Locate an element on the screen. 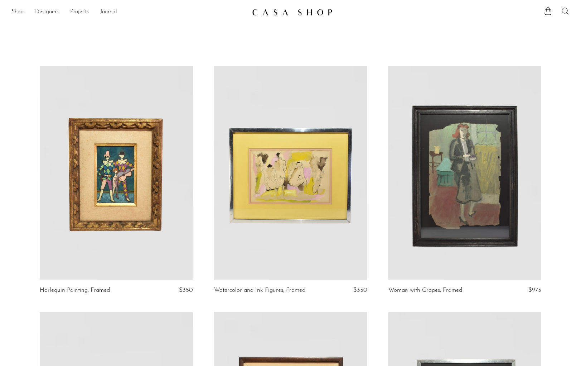 The image size is (581, 366). nav: Desktop navigation is located at coordinates (129, 12).